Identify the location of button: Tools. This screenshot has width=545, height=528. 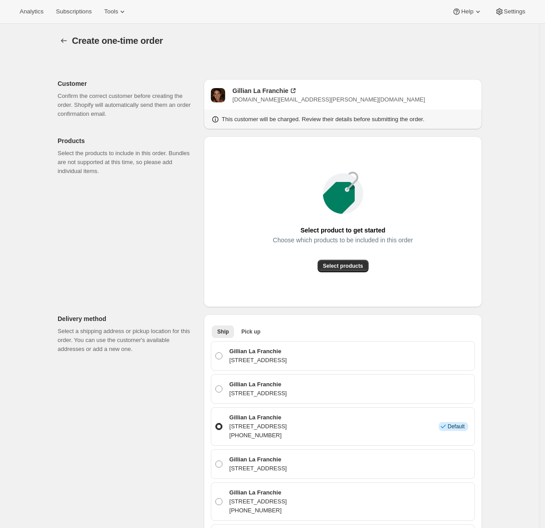
(115, 12).